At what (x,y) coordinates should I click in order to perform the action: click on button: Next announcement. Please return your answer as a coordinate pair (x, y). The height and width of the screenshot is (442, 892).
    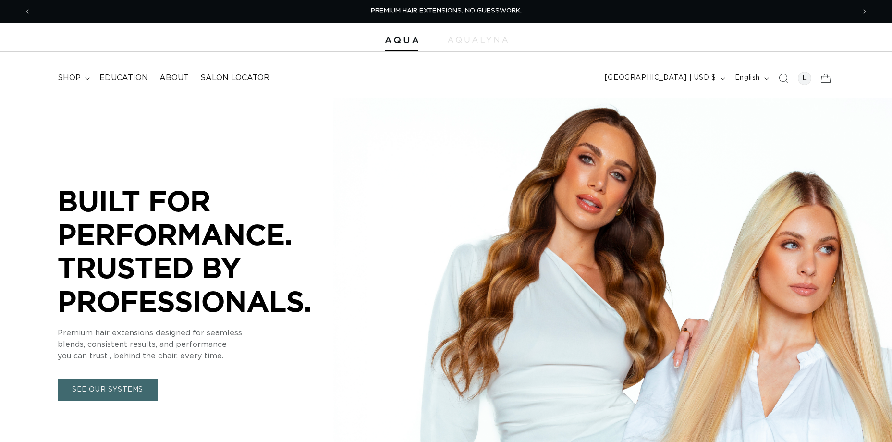
    Looking at the image, I should click on (864, 12).